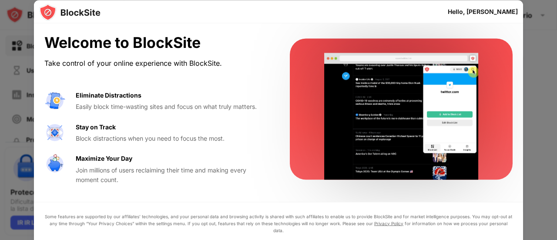  What do you see at coordinates (55, 132) in the screenshot?
I see `img: value-focus.svg` at bounding box center [55, 132].